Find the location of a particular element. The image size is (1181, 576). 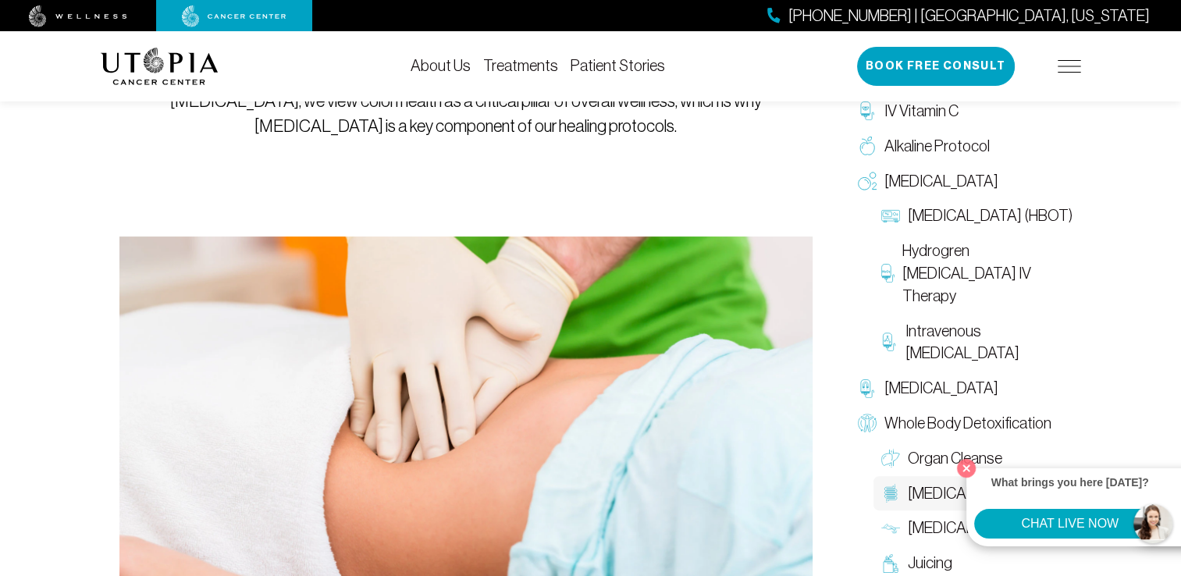

a: Alkaline Protocol is located at coordinates (966, 146).